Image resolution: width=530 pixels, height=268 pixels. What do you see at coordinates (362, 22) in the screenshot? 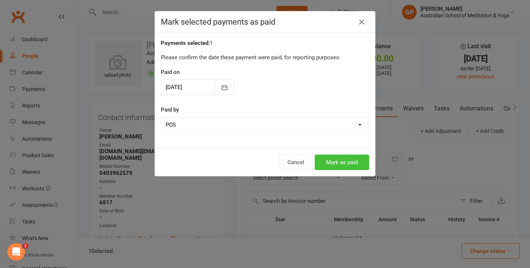
I see `button: Close` at bounding box center [362, 22].